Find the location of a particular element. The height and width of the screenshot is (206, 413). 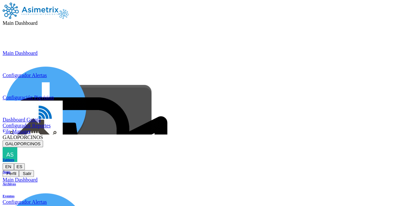

button: ES is located at coordinates (20, 167).